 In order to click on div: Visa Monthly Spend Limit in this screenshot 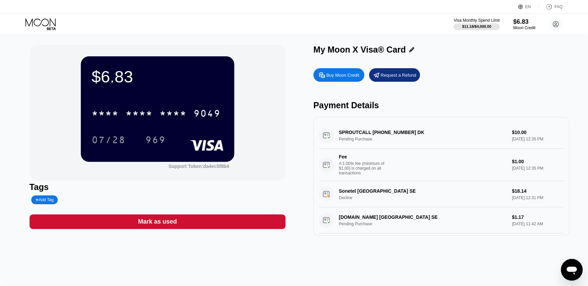, I will do `click(477, 20)`.